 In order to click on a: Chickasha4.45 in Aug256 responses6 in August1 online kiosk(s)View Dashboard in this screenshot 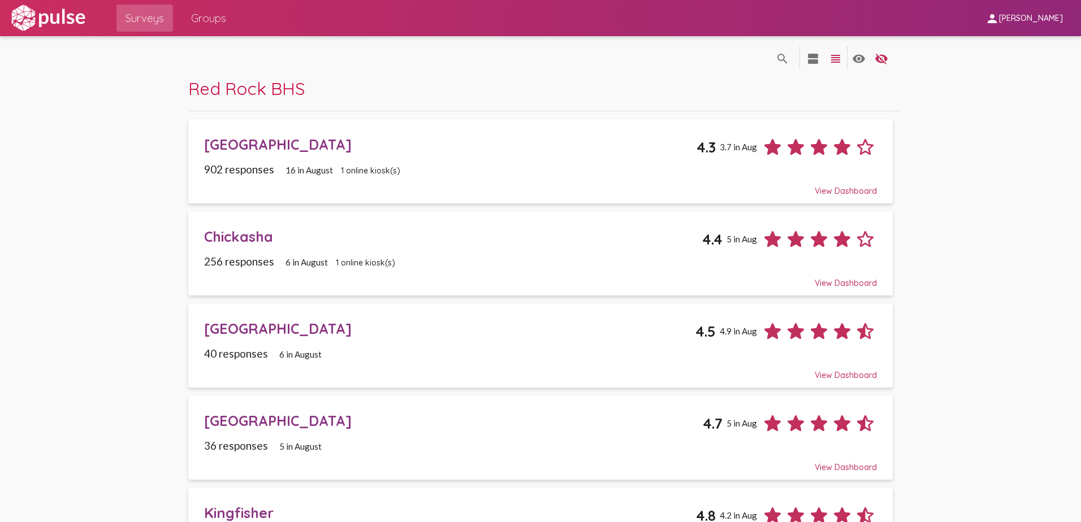, I will do `click(540, 253)`.